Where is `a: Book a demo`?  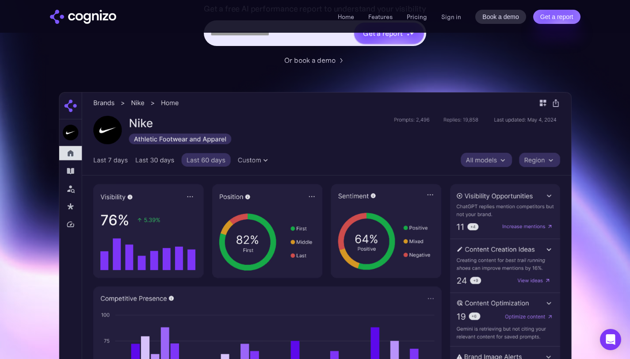
a: Book a demo is located at coordinates (501, 17).